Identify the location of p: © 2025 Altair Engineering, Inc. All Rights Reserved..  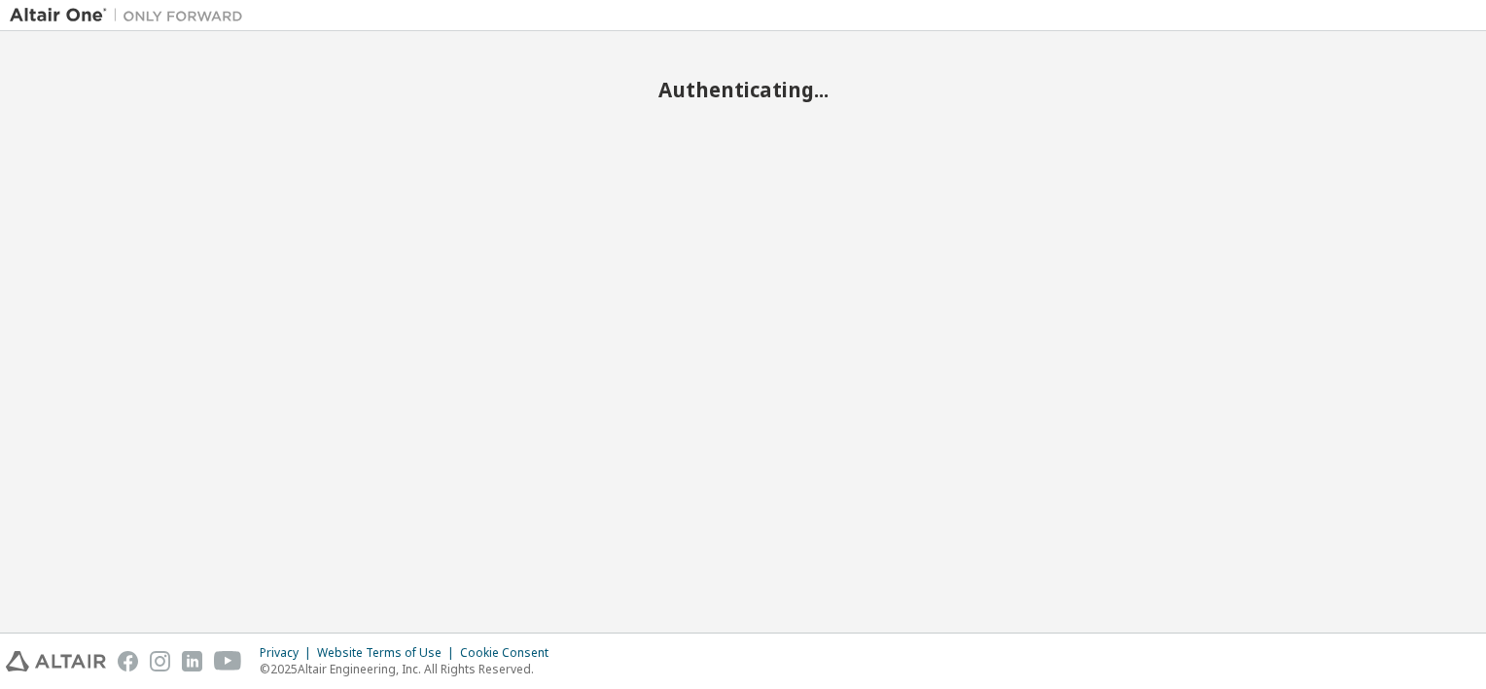
(410, 668).